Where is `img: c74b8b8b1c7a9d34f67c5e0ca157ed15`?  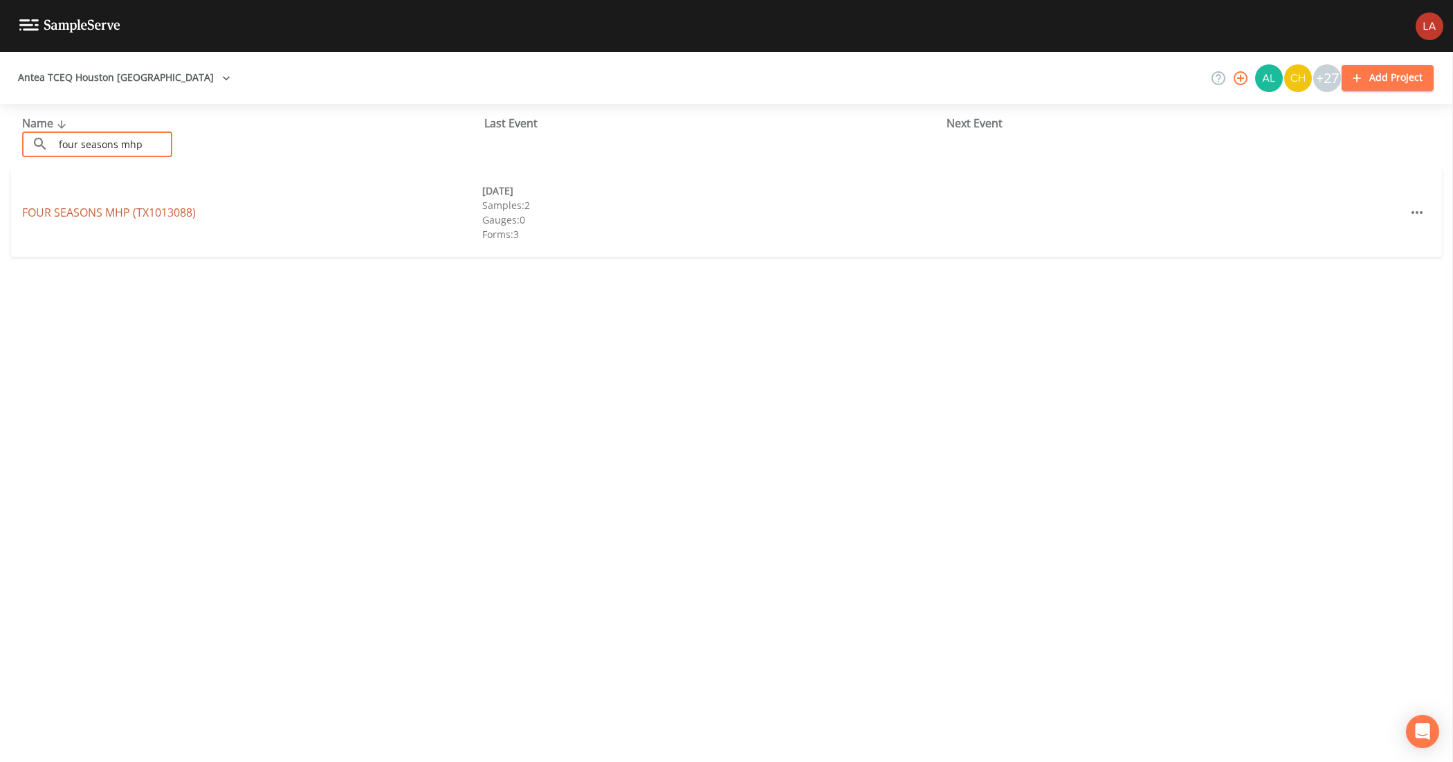 img: c74b8b8b1c7a9d34f67c5e0ca157ed15 is located at coordinates (1298, 78).